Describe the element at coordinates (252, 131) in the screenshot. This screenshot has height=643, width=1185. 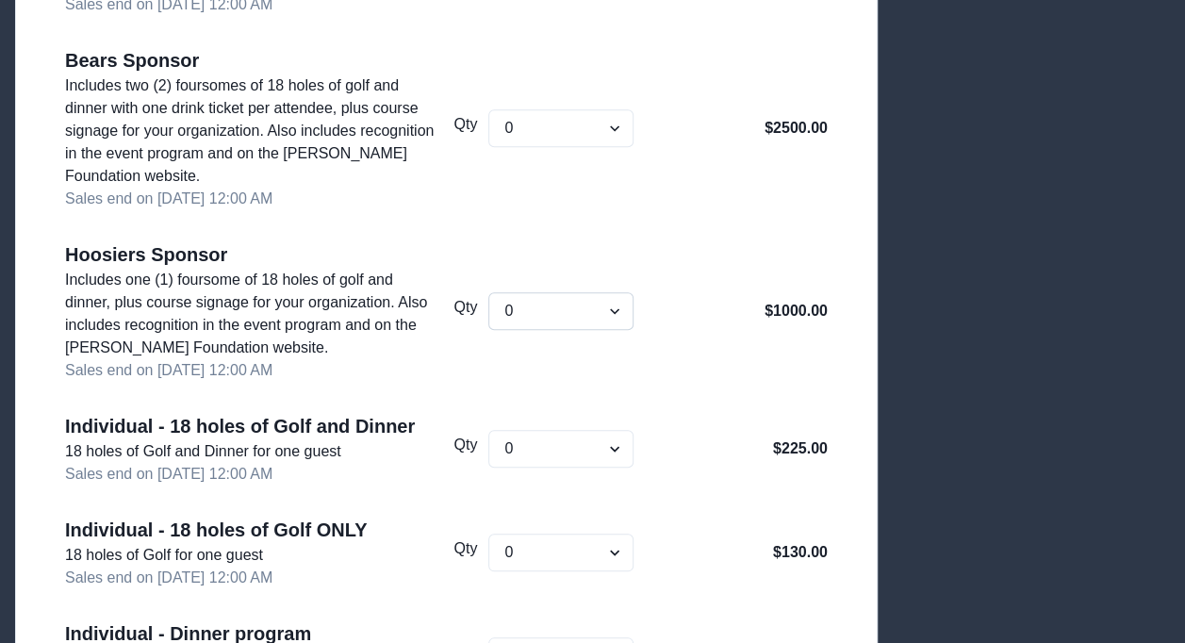
I see `p: Includes two (2) foursomes of 18 holes of golf and dinner with one drink ticket per attendee, plu...` at that location.